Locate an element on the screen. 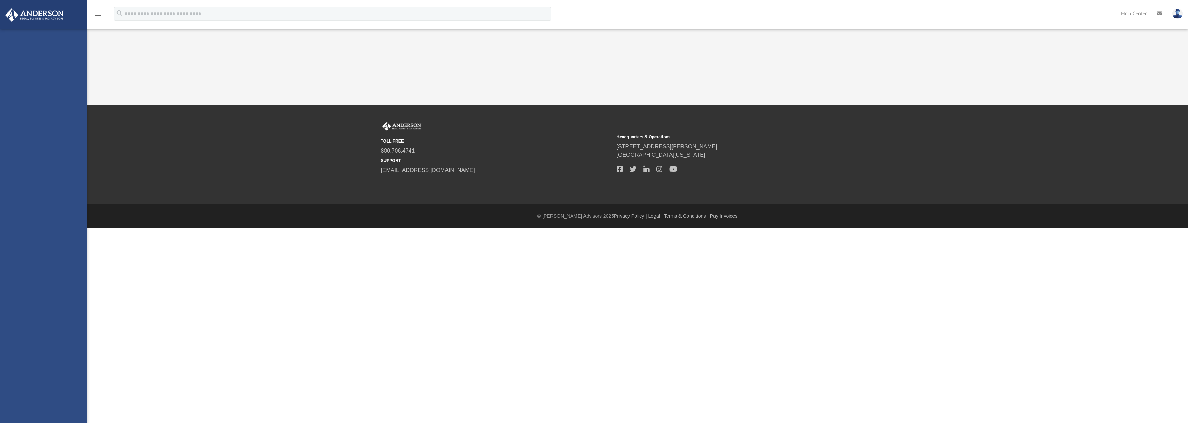 Image resolution: width=1188 pixels, height=423 pixels. img: User Pic is located at coordinates (1177, 14).